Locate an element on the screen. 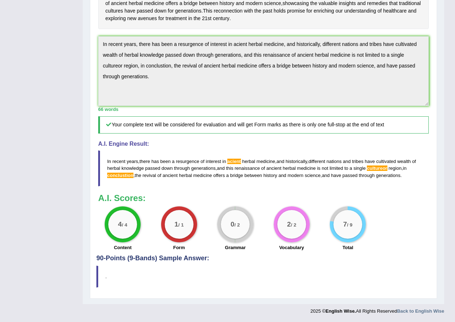  span: is is located at coordinates (318, 168).